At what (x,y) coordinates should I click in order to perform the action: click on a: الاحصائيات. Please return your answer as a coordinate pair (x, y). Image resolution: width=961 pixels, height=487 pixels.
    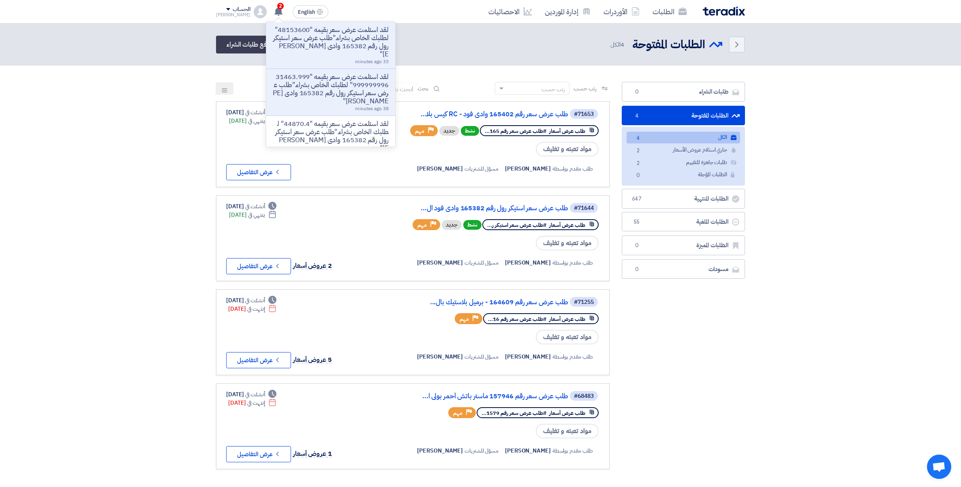
    Looking at the image, I should click on (510, 11).